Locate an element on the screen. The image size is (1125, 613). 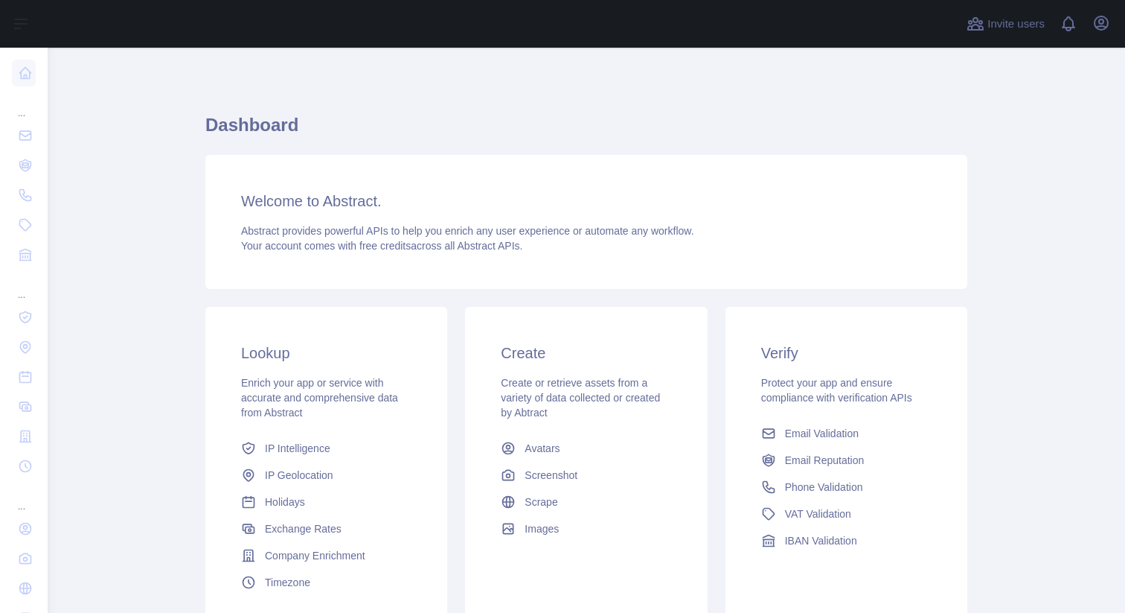
span: Your account comes with across all Abstract APIs. is located at coordinates (382, 246).